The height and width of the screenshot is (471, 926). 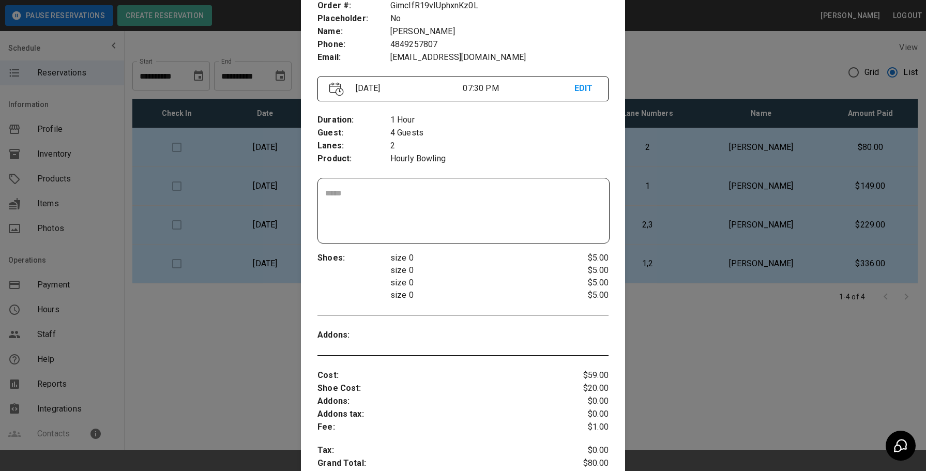 I want to click on p: Placeholder :, so click(x=354, y=19).